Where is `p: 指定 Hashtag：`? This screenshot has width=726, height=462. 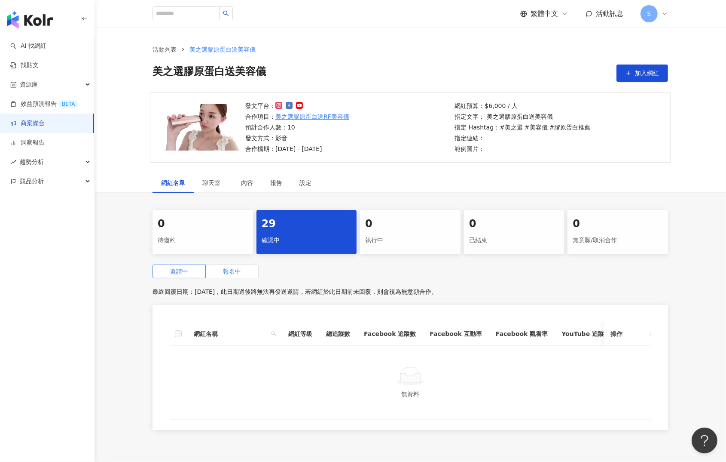 p: 指定 Hashtag： is located at coordinates (523, 127).